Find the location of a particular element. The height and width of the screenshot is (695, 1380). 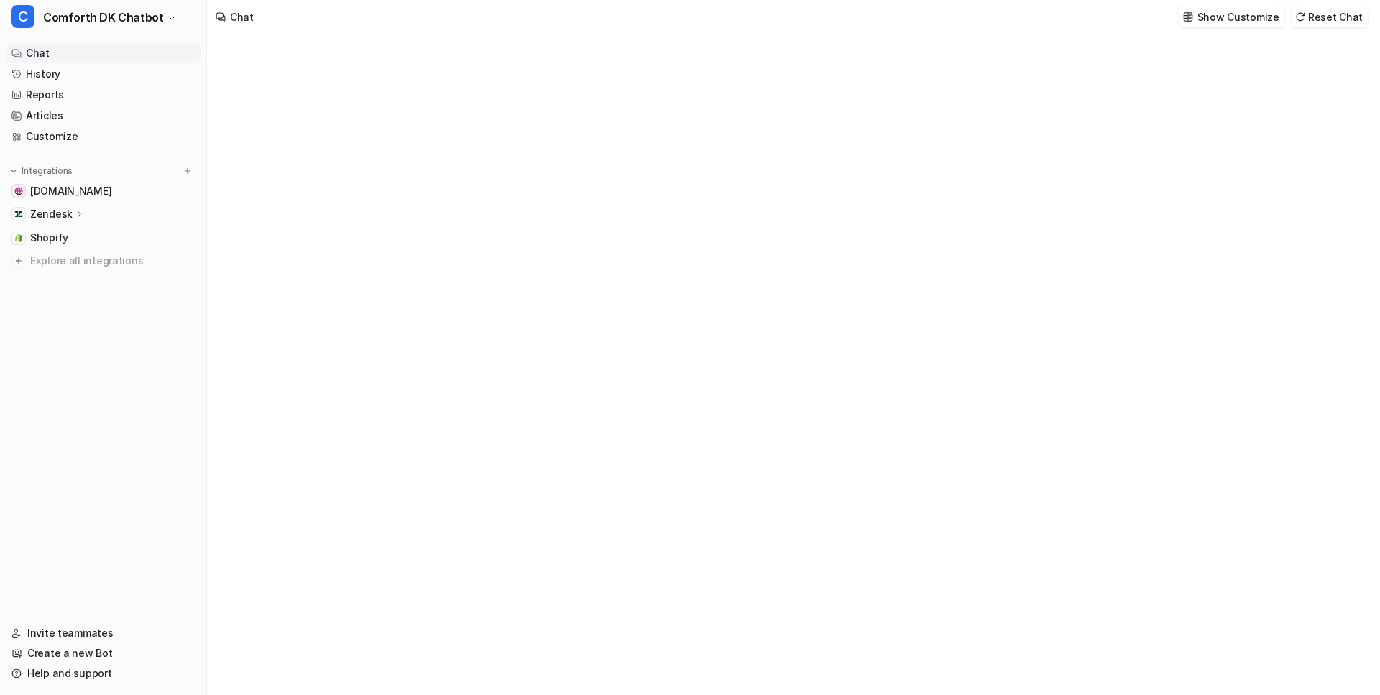

a: Explore all integrations is located at coordinates (103, 261).